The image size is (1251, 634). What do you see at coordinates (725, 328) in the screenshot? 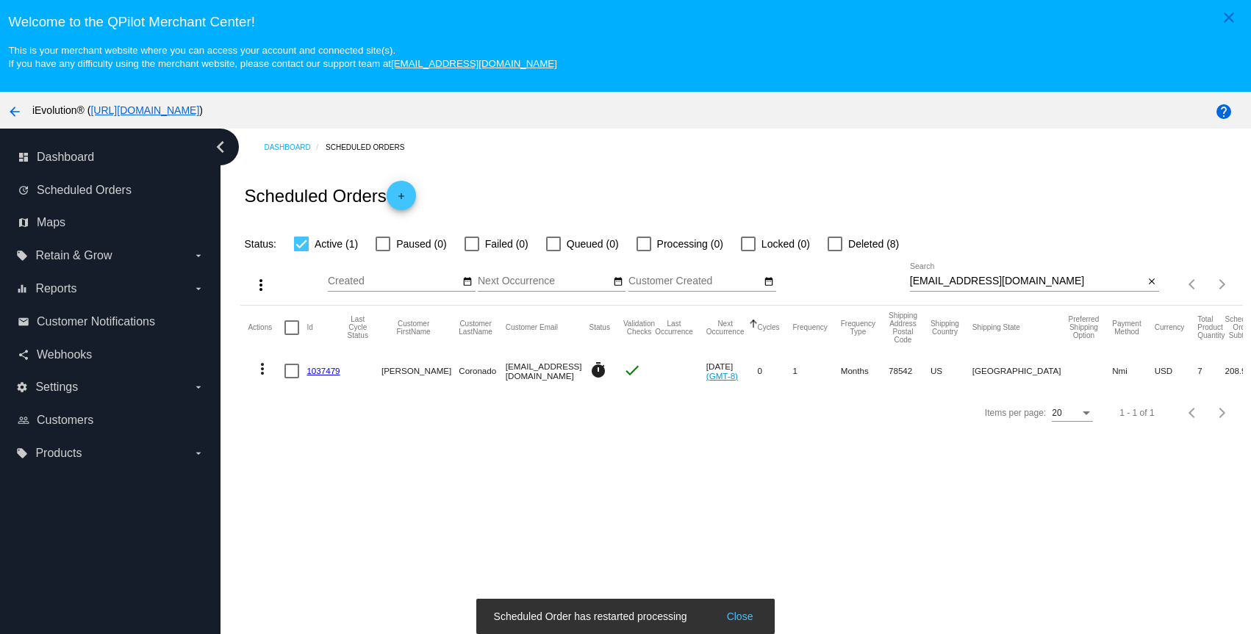
I see `button: Change sorting for NextOccurrenceUtc` at bounding box center [725, 328].